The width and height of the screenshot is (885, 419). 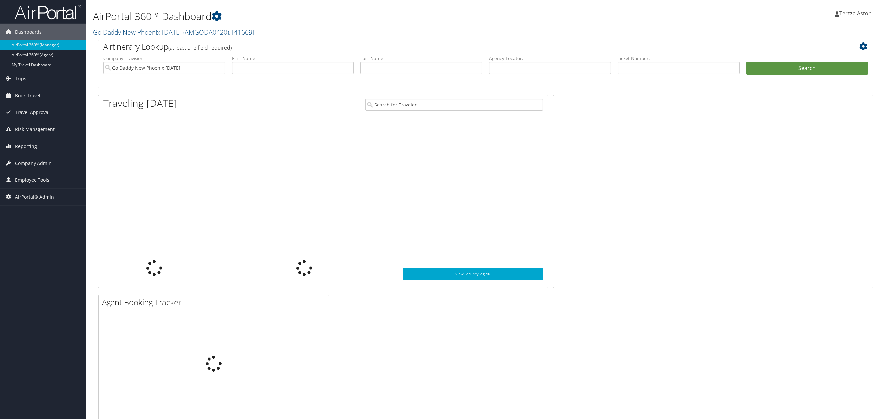 What do you see at coordinates (454, 104) in the screenshot?
I see `input: Search for Traveler` at bounding box center [454, 104].